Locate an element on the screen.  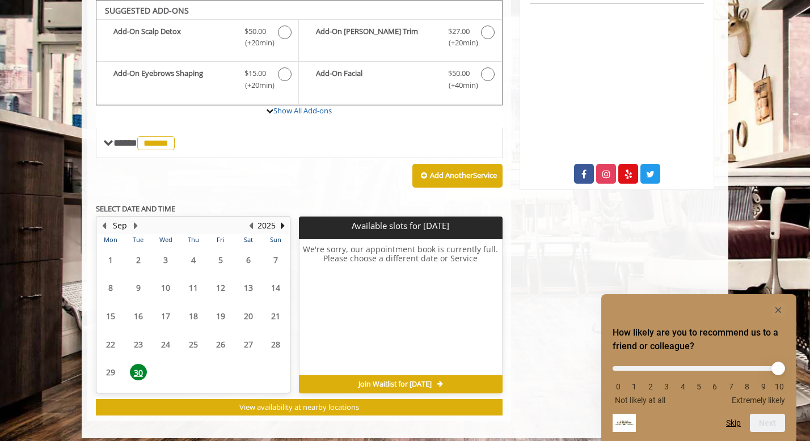
span: 30 is located at coordinates (138, 372).